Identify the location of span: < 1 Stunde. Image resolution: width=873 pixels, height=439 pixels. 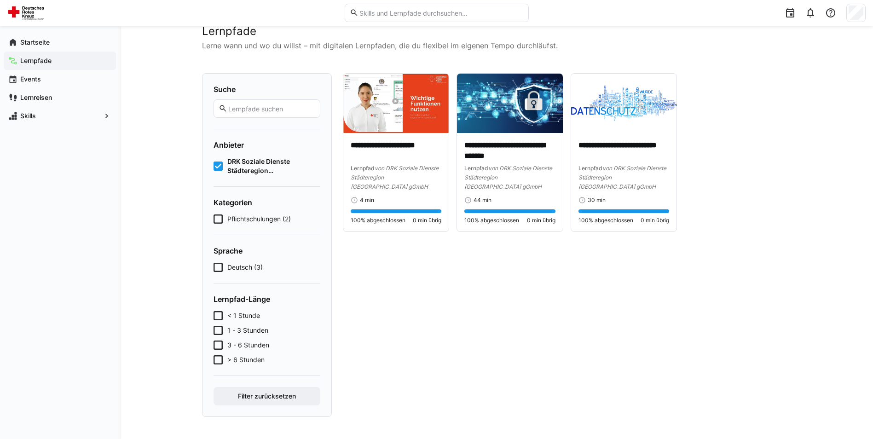
(243, 316).